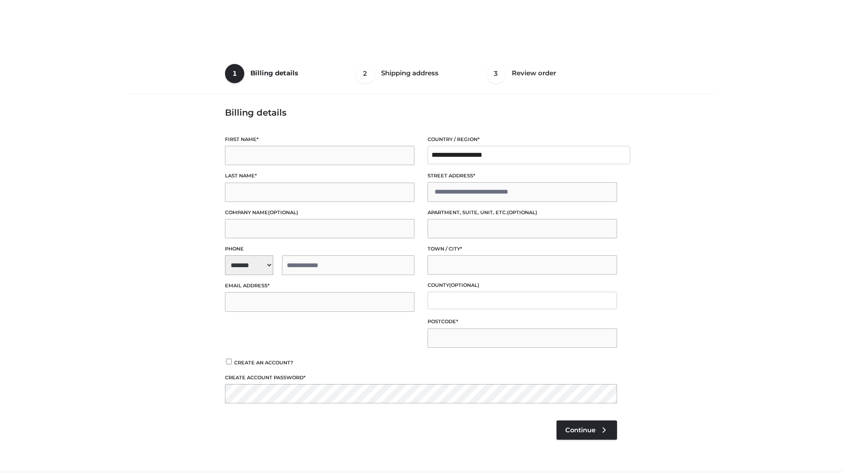  I want to click on label: Email address, so click(320, 286).